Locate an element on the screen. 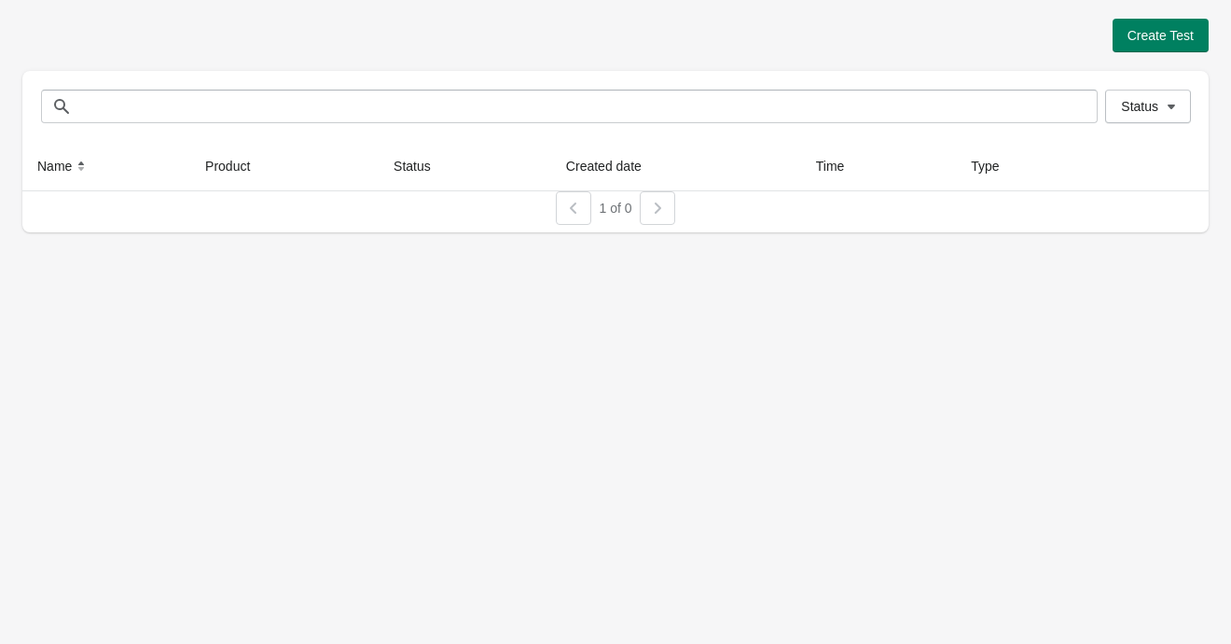 The width and height of the screenshot is (1231, 644). button: Name is located at coordinates (63, 166).